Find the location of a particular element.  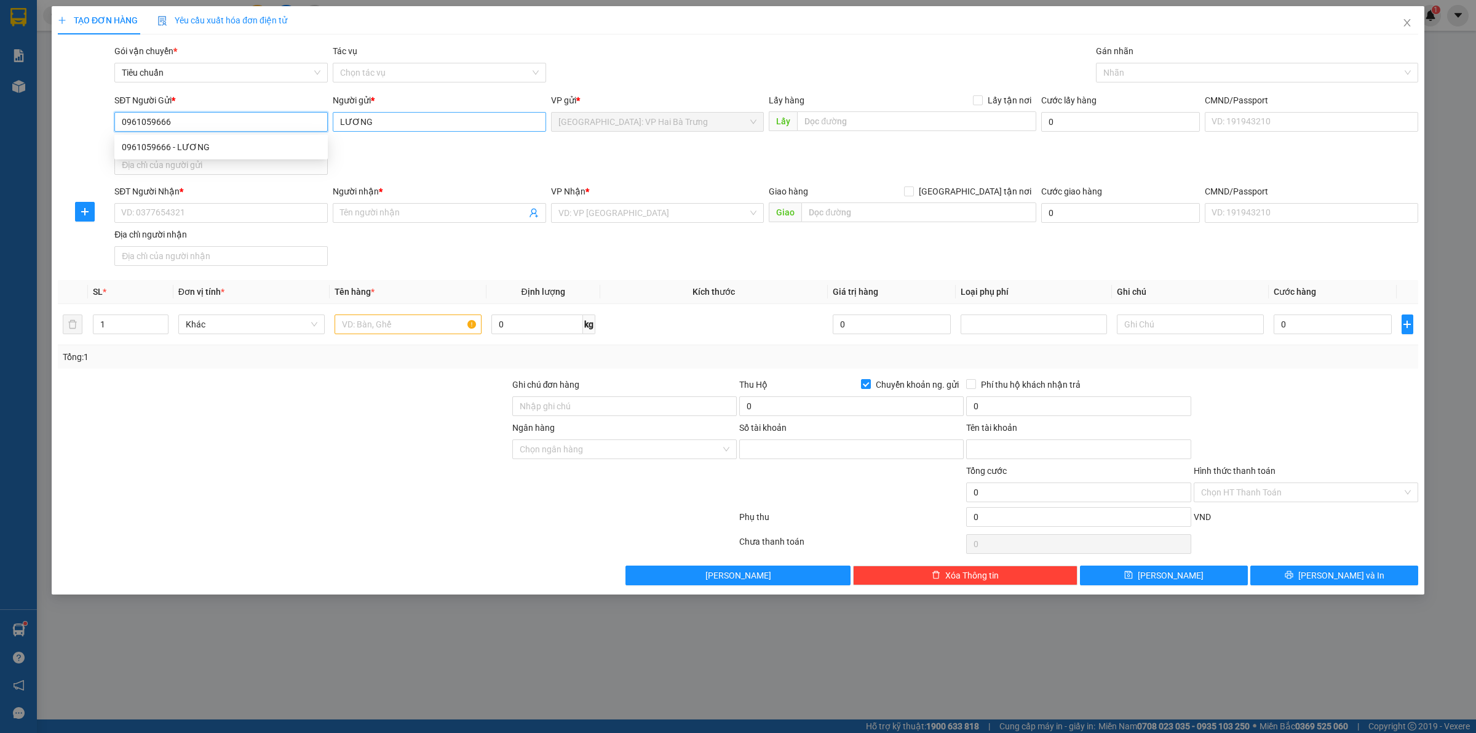

input: VD: Bàn, Ghế is located at coordinates (408, 324).